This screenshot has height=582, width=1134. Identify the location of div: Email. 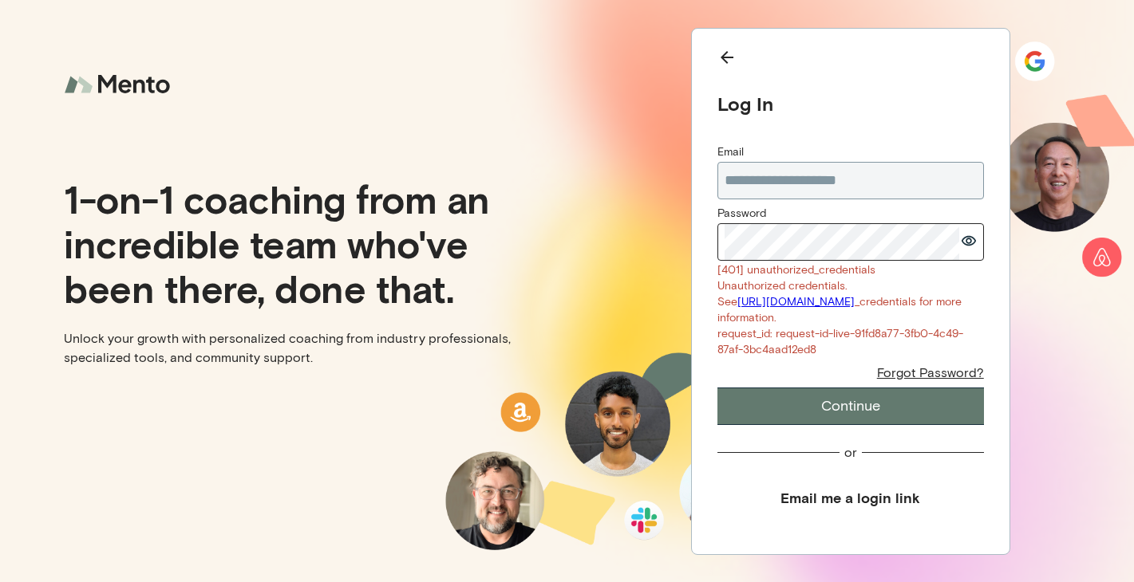
(850, 152).